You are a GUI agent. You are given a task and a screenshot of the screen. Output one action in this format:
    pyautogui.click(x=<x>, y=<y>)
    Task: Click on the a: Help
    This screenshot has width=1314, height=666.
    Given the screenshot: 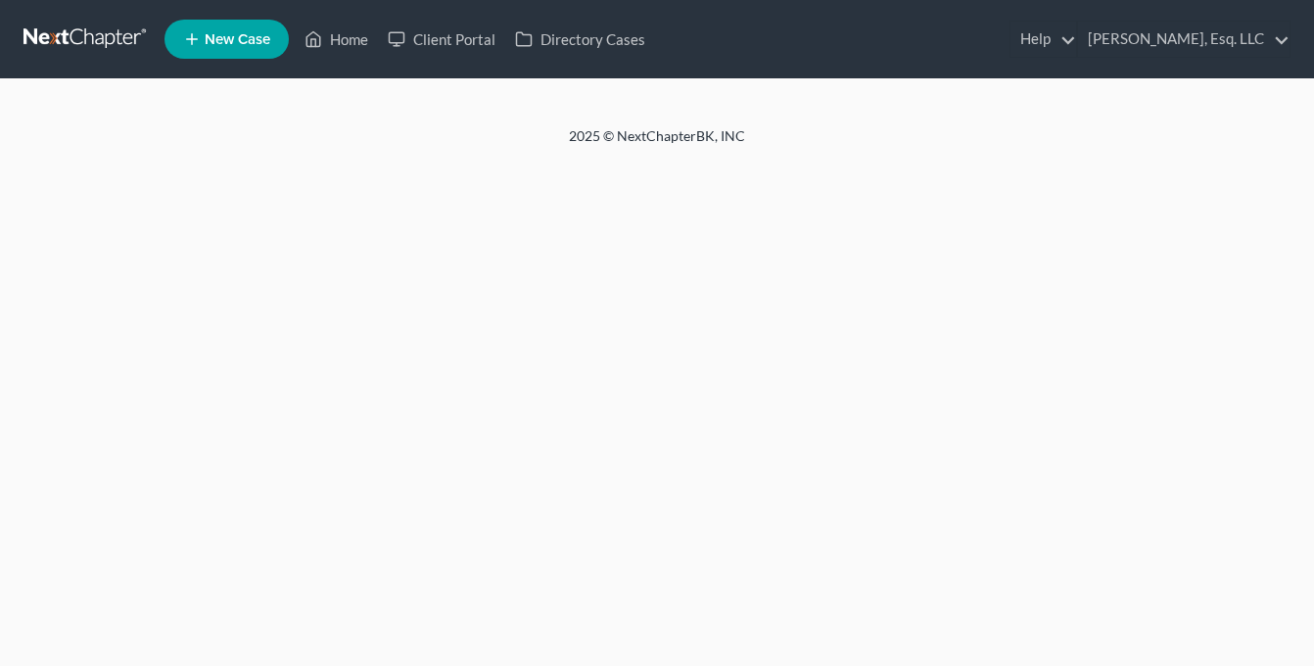 What is the action you would take?
    pyautogui.click(x=1043, y=39)
    